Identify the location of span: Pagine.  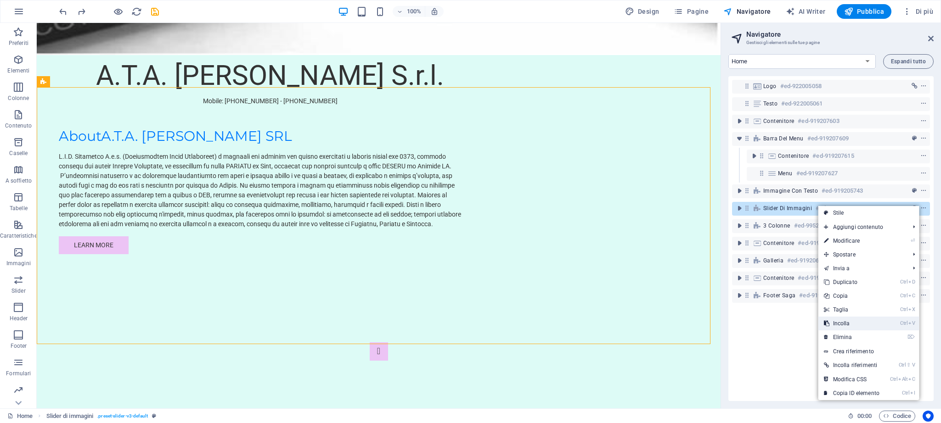
(691, 11).